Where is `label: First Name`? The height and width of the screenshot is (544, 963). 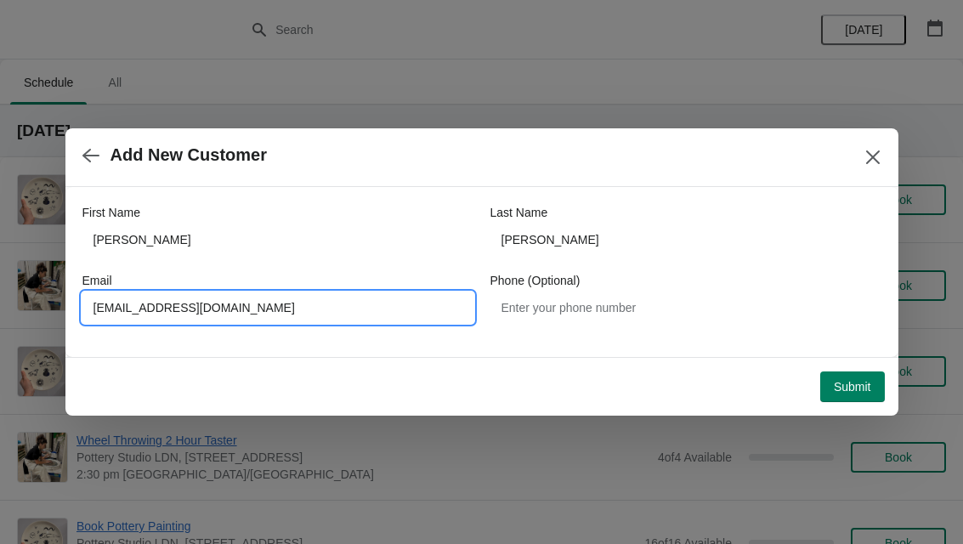 label: First Name is located at coordinates (111, 212).